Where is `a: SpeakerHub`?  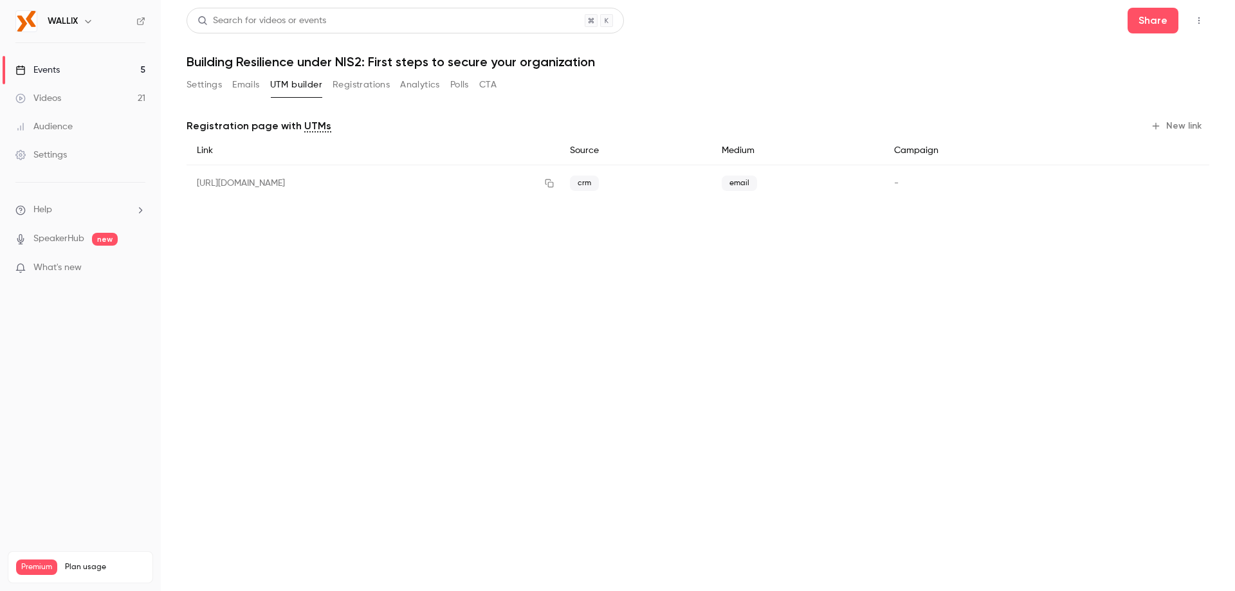 a: SpeakerHub is located at coordinates (59, 239).